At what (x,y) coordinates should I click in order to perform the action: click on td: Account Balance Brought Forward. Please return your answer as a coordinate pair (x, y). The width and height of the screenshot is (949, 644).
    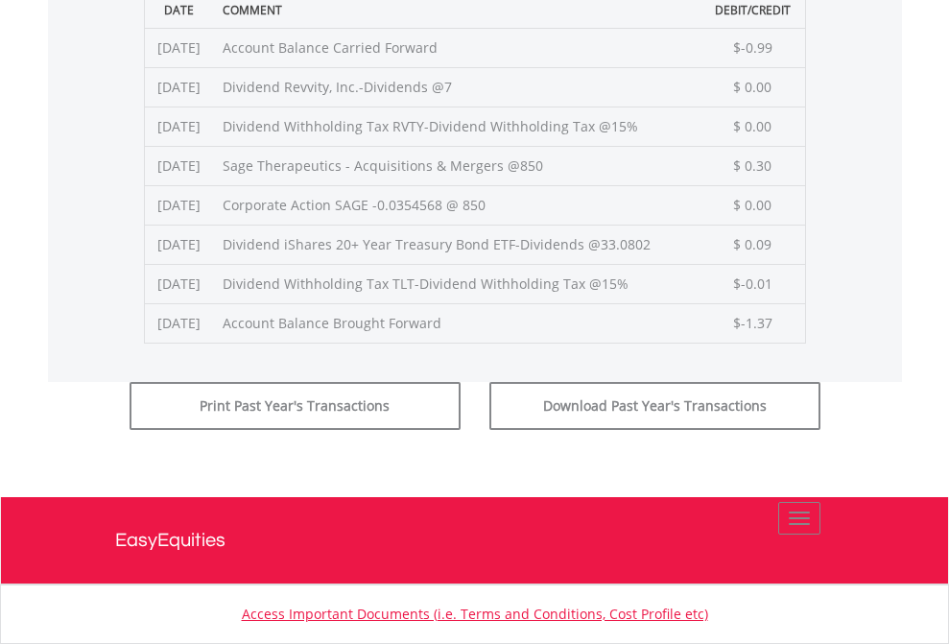
    Looking at the image, I should click on (457, 323).